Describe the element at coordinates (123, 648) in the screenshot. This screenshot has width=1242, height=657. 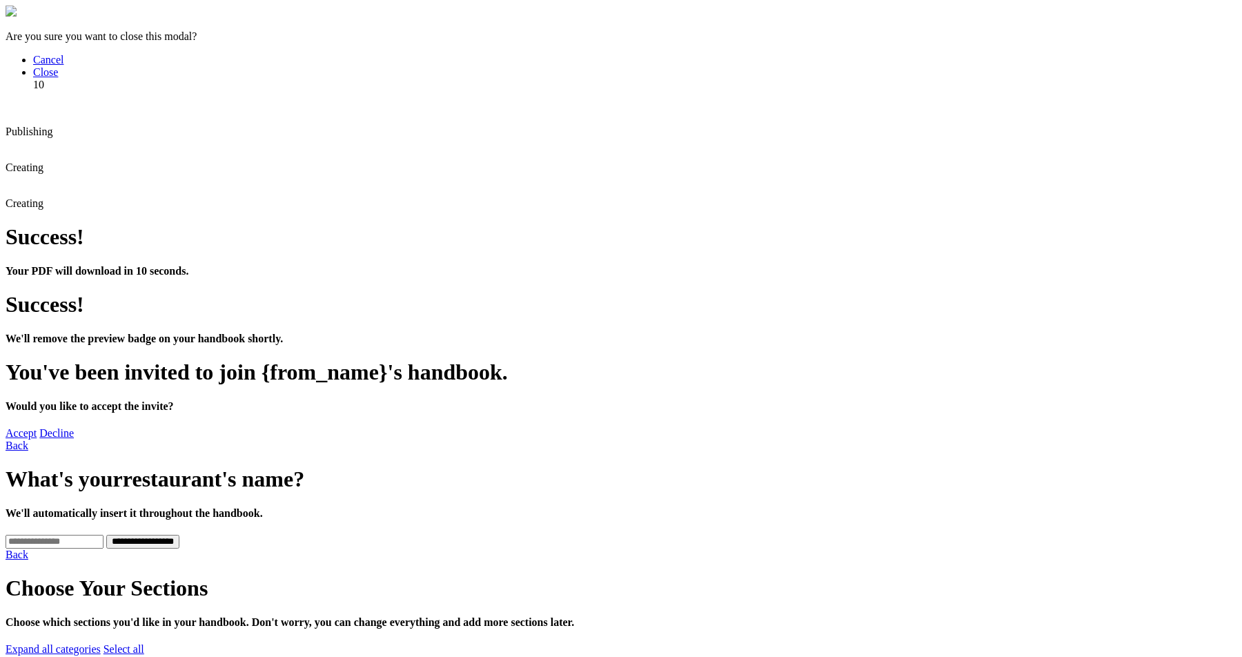
I see `a: Select all` at that location.